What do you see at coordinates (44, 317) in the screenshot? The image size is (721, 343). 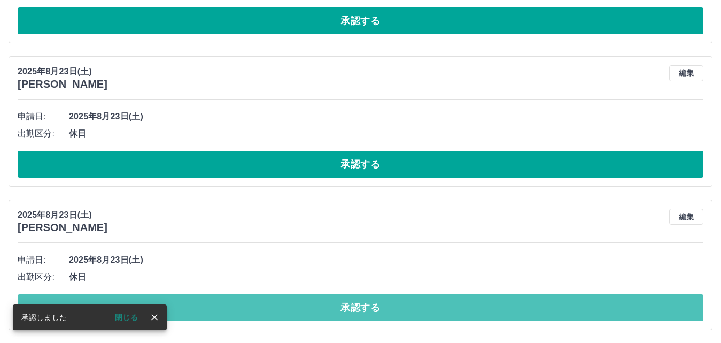 I see `div: 承認しました` at bounding box center [44, 317].